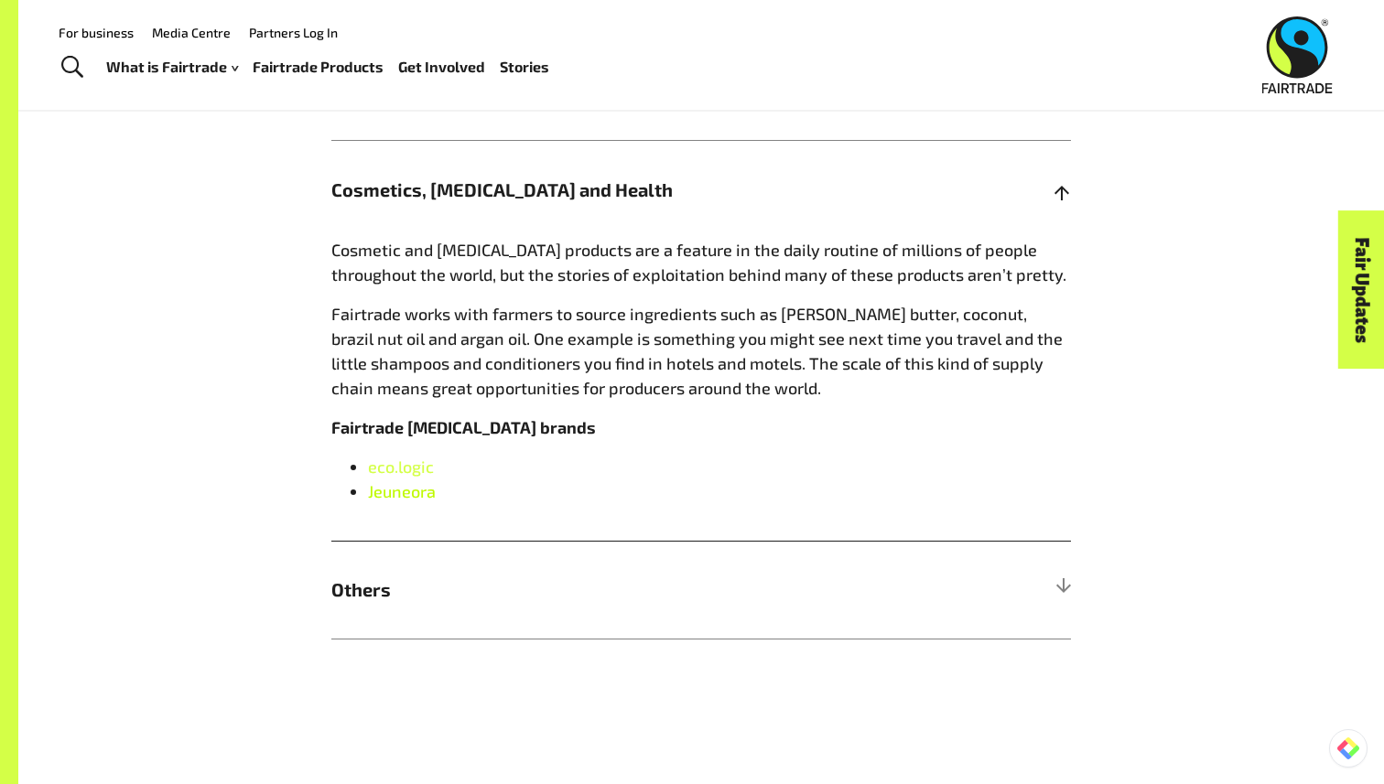  What do you see at coordinates (402, 491) in the screenshot?
I see `a: Jeuneora` at bounding box center [402, 491].